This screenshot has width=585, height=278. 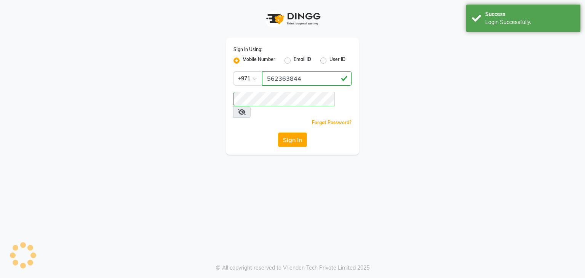 I want to click on div: Login Successfully., so click(x=530, y=22).